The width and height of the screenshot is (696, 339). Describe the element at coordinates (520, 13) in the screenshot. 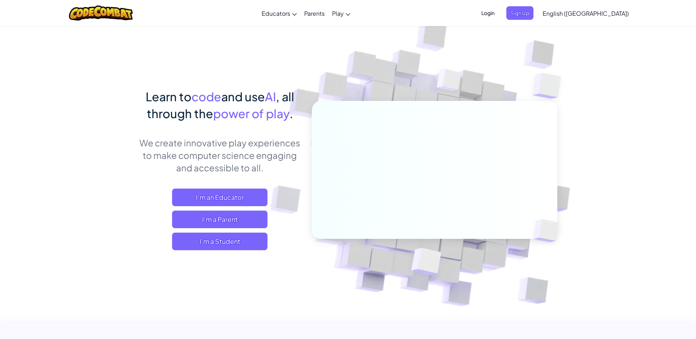

I see `span: Sign Up` at that location.